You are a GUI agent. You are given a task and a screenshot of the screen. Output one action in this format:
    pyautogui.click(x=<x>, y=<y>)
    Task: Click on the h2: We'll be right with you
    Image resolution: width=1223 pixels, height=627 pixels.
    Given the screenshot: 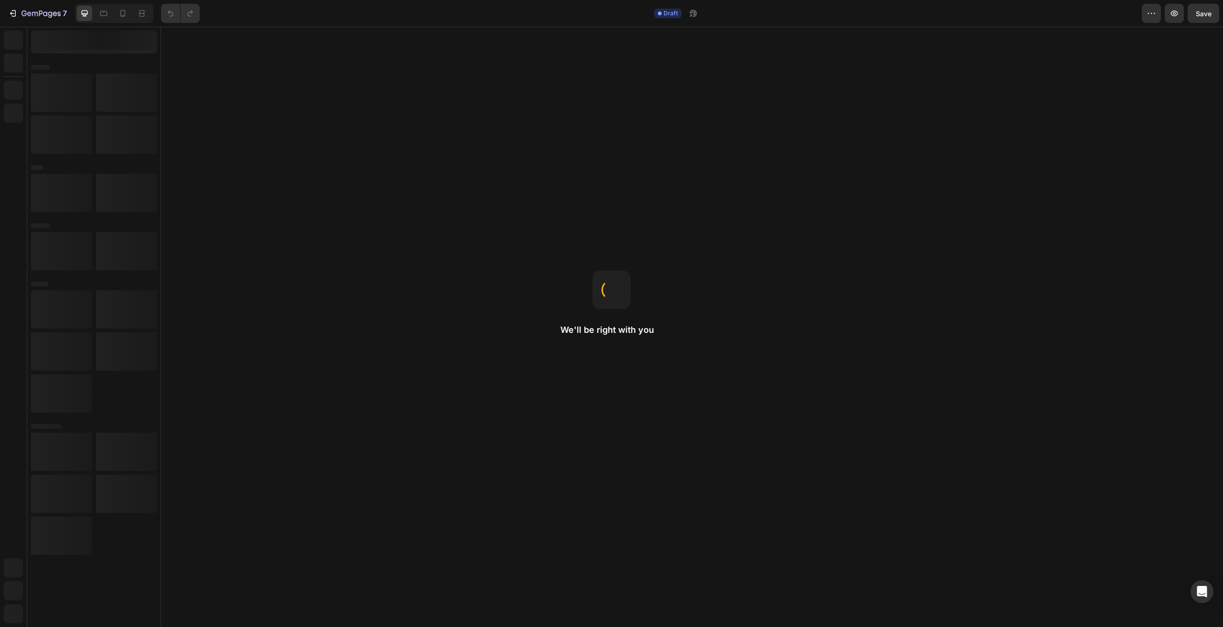 What is the action you would take?
    pyautogui.click(x=612, y=330)
    